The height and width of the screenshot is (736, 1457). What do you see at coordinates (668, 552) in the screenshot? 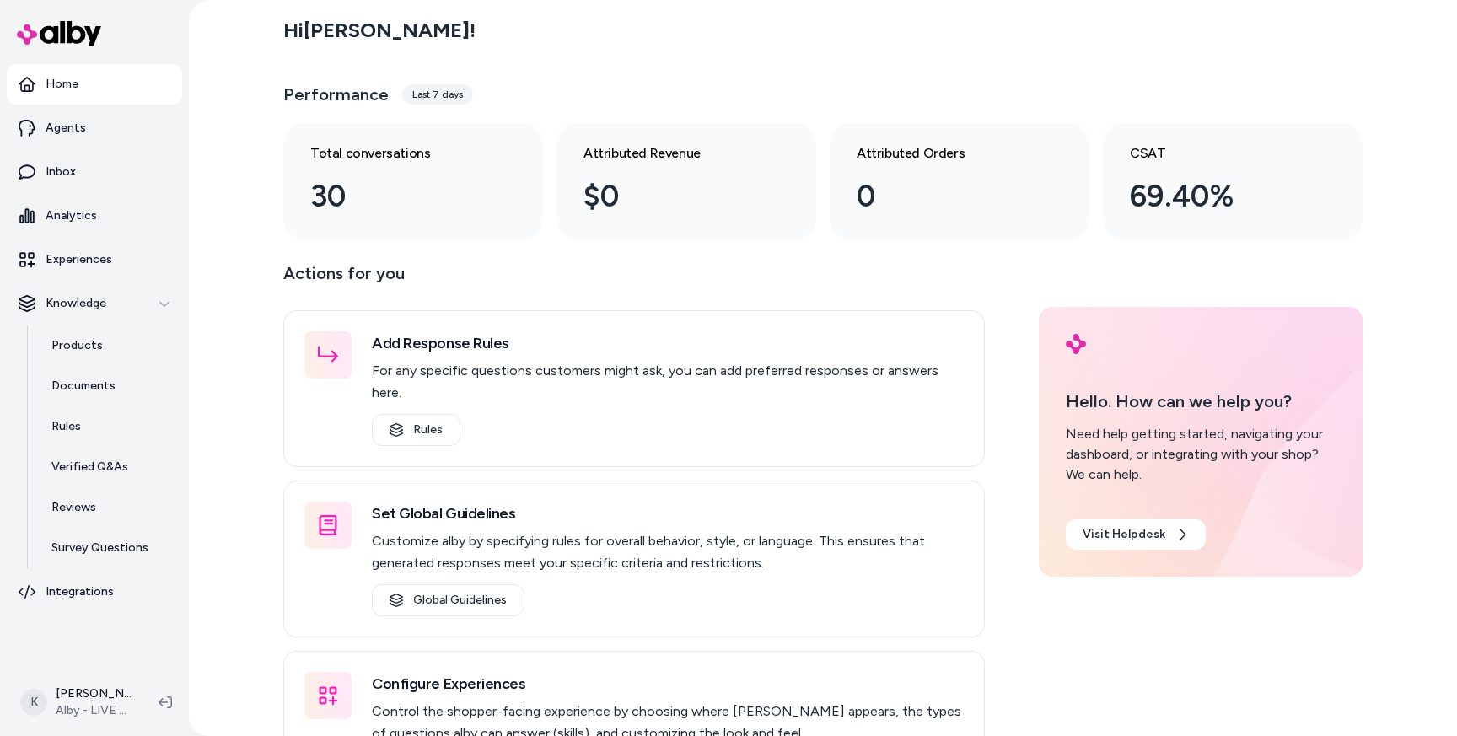
I see `p: Customize alby by specifying rules for overall behavior, style, or language. This ensures that ge...` at bounding box center [668, 552].